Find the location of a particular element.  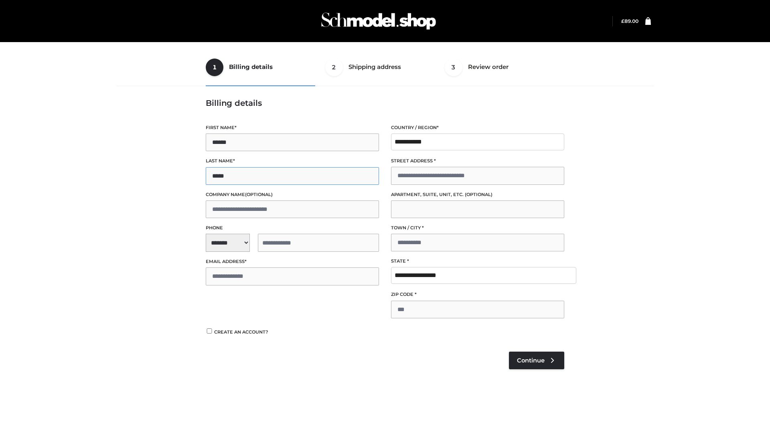

label: Country / Region is located at coordinates (478, 128).